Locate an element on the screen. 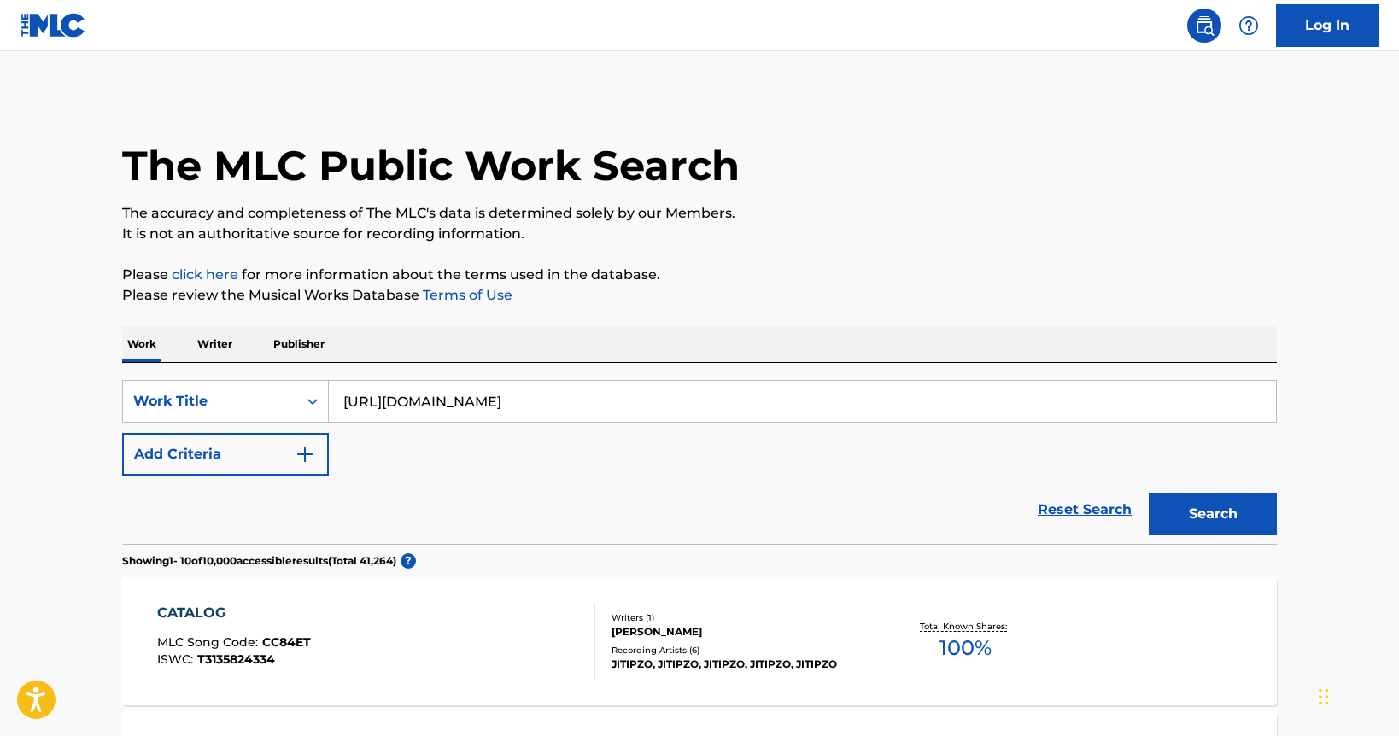  img: help is located at coordinates (1249, 26).